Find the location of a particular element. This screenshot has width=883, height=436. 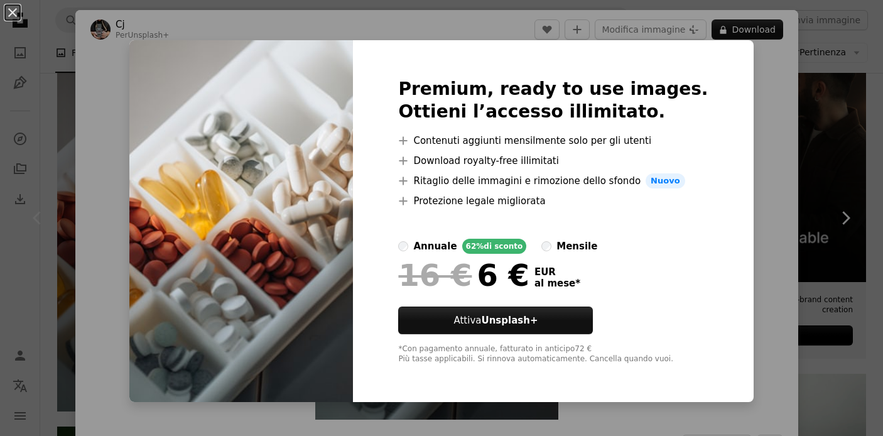

div: 6 € is located at coordinates (464, 275).